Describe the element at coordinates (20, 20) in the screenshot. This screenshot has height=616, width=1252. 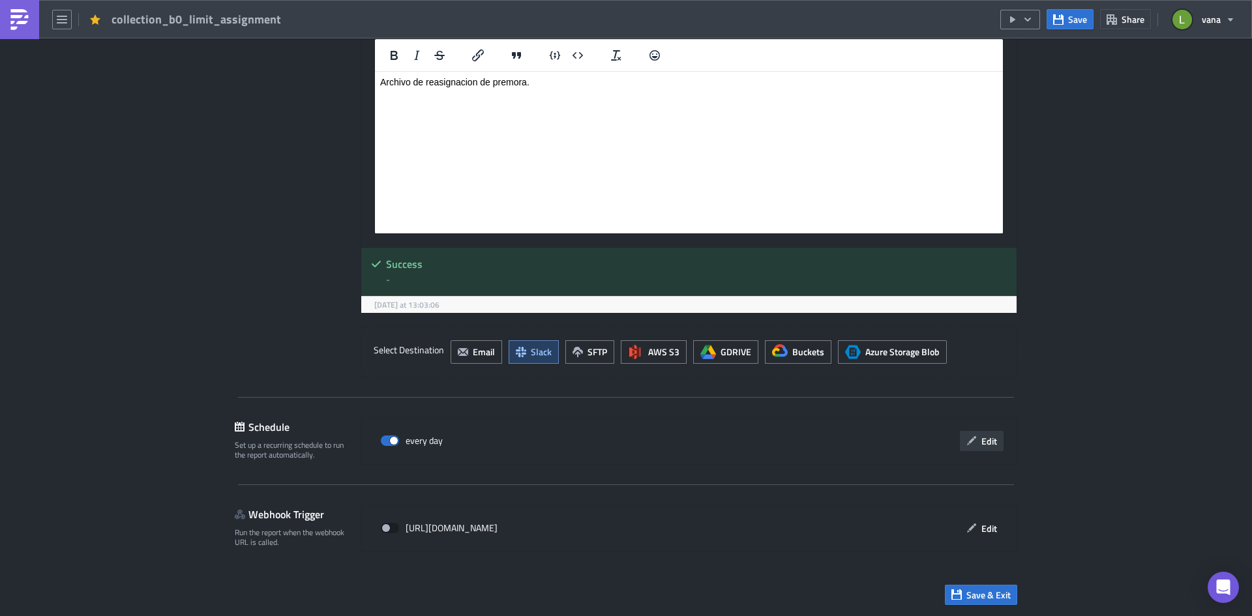
I see `img: PushMetrics` at that location.